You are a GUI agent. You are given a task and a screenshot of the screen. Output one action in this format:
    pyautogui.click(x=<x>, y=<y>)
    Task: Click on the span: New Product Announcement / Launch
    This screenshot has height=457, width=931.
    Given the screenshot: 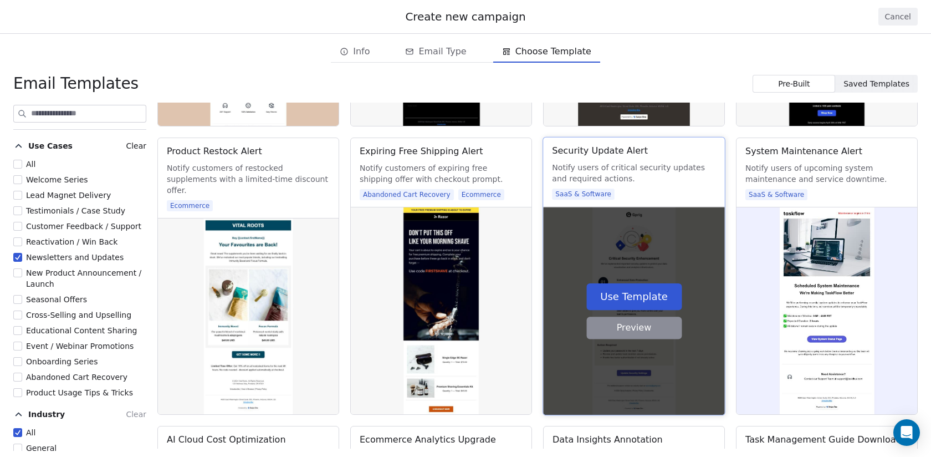 What is the action you would take?
    pyautogui.click(x=84, y=278)
    